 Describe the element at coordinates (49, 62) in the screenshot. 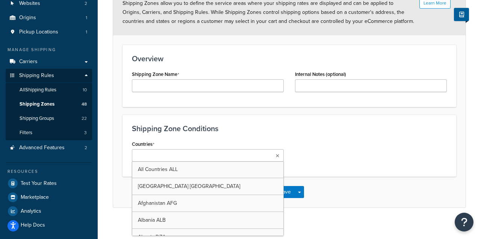

I see `li: Carriers` at that location.